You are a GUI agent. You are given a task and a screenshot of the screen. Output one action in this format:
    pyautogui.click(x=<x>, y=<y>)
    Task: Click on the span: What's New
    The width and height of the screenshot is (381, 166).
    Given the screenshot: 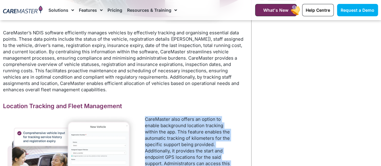 What is the action you would take?
    pyautogui.click(x=276, y=10)
    